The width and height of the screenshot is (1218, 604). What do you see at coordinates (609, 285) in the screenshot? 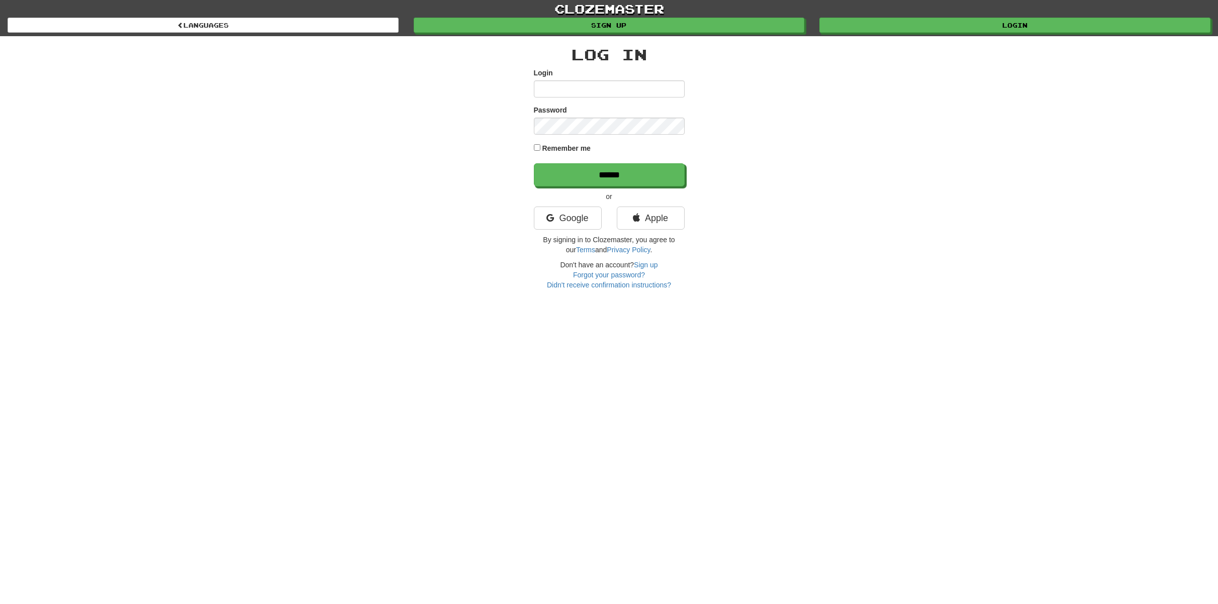
I see `a: Didn't receive confirmation instructions?` at bounding box center [609, 285].